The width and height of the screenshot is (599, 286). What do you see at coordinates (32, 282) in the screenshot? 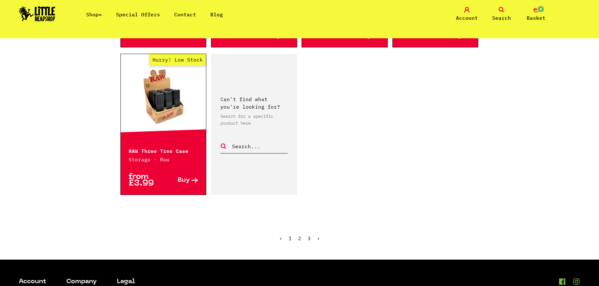
I see `li: Account` at bounding box center [32, 282].